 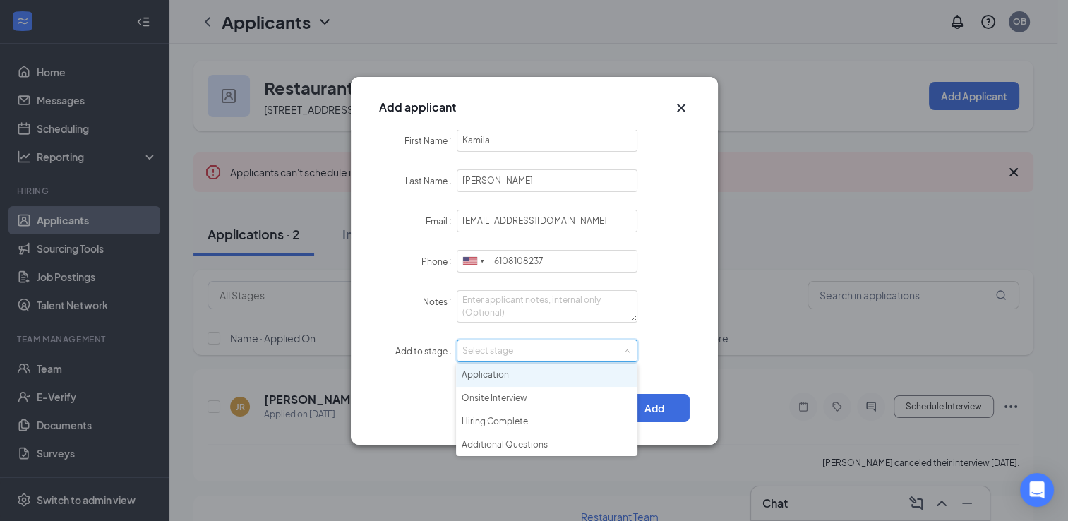 I want to click on button: Close, so click(x=681, y=108).